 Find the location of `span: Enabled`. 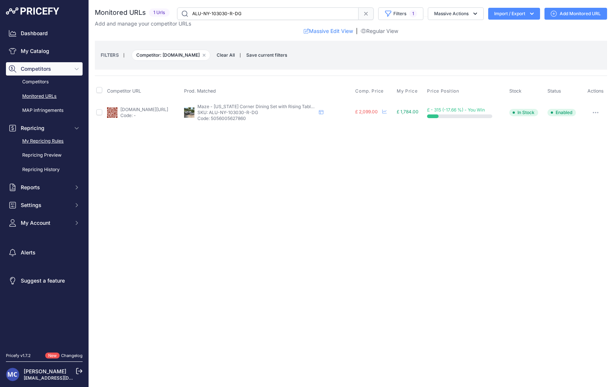

span: Enabled is located at coordinates (562, 113).